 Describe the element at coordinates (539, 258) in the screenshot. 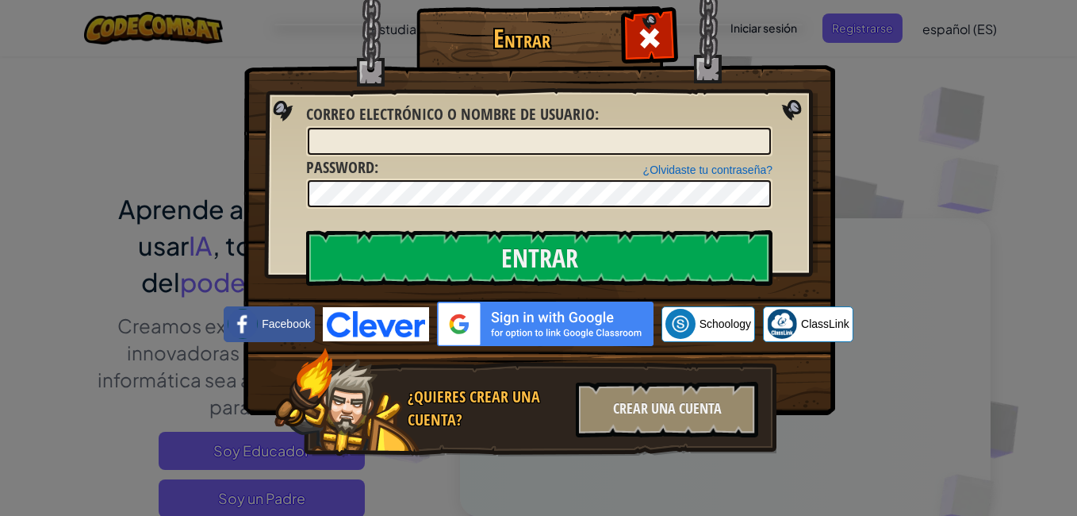

I see `input: Entrar` at that location.